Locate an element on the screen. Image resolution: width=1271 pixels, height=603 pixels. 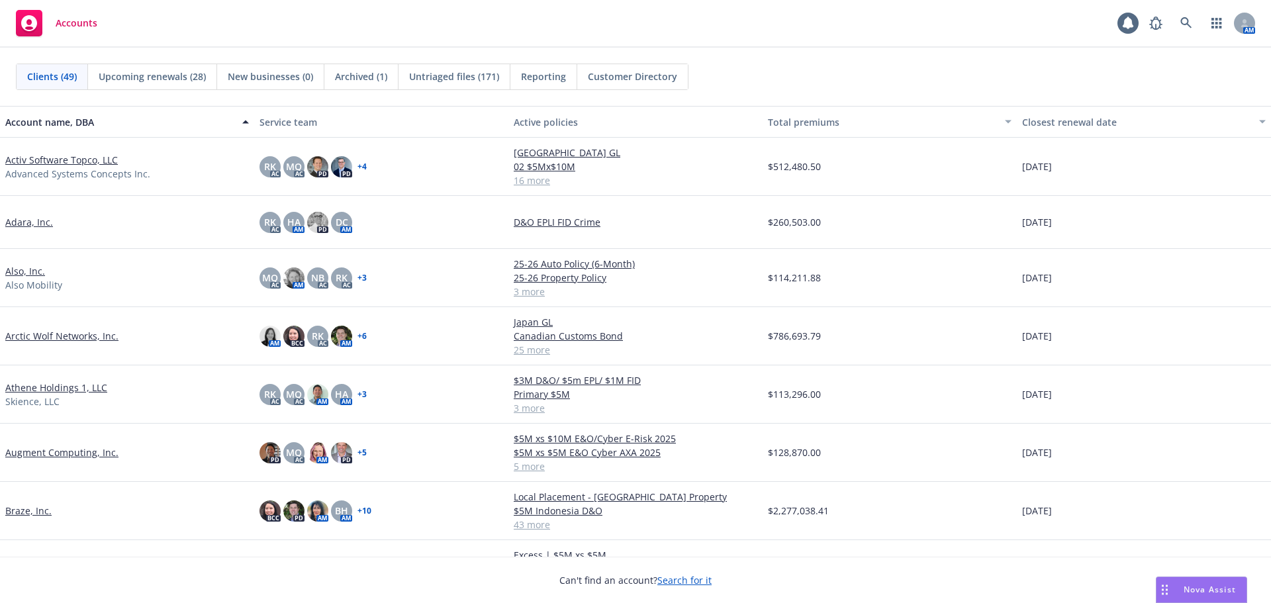
a: 16 more is located at coordinates (635, 180).